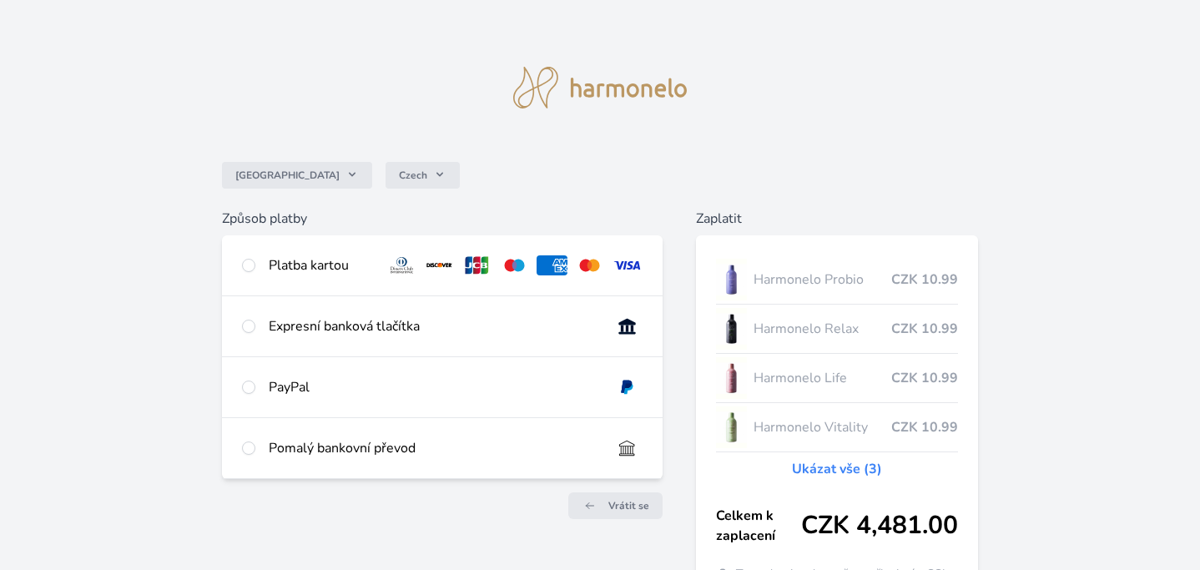 This screenshot has width=1200, height=570. Describe the element at coordinates (615, 506) in the screenshot. I see `a: Vrátit se` at that location.